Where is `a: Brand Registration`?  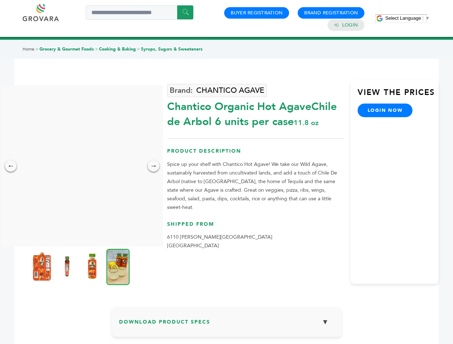 a: Brand Registration is located at coordinates (331, 13).